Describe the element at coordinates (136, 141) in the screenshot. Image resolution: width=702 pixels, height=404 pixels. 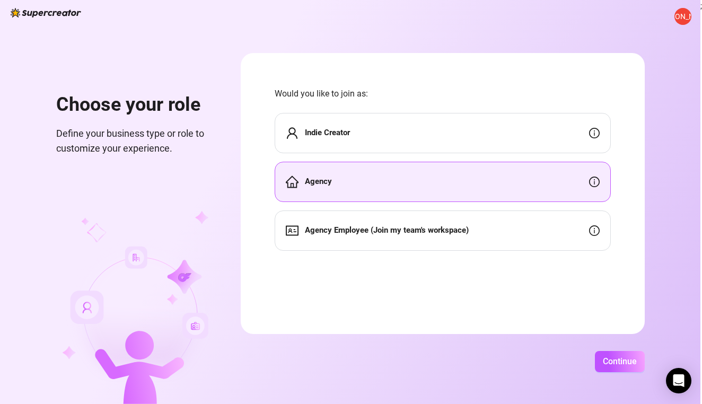
I see `span: Define your business type or role to customize your experience.` at that location.